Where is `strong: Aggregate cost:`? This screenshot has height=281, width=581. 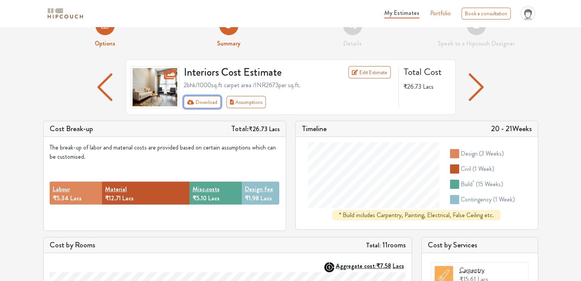
strong: Aggregate cost: is located at coordinates (370, 265).